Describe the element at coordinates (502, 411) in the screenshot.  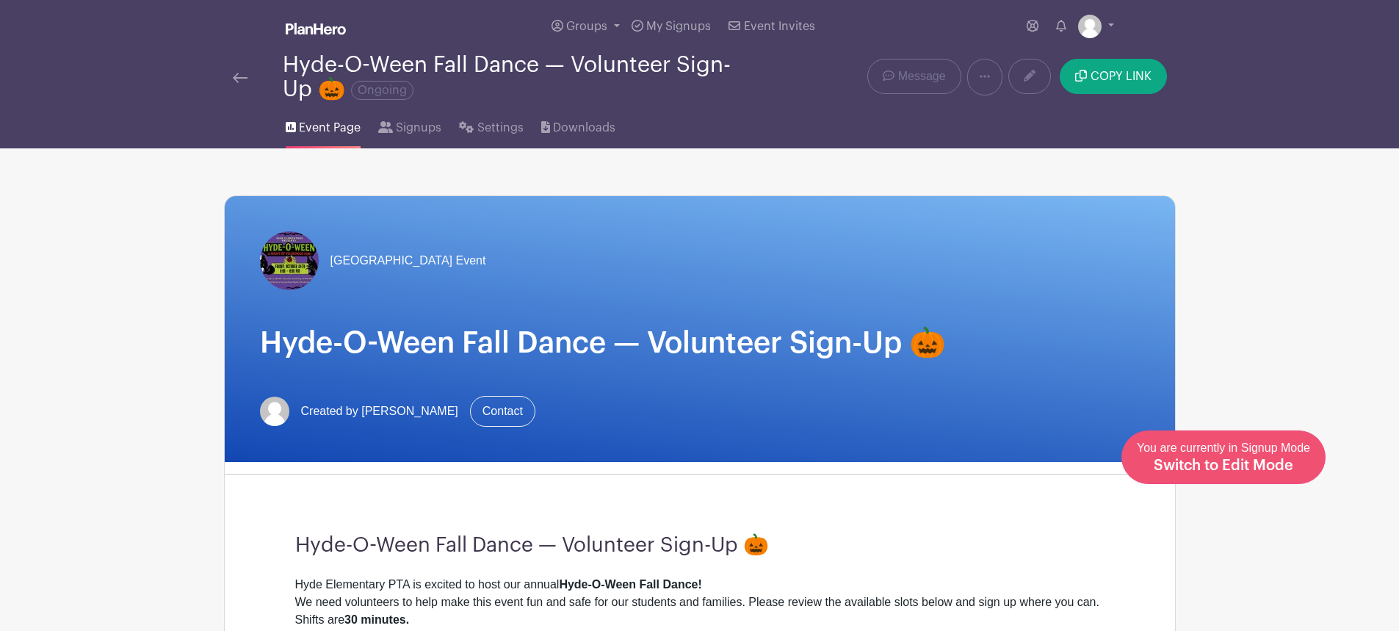
I see `a: Contact` at that location.